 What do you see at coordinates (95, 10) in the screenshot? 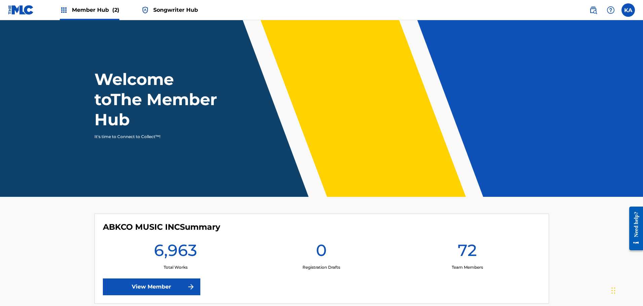
I see `span: Member Hub` at bounding box center [95, 10].